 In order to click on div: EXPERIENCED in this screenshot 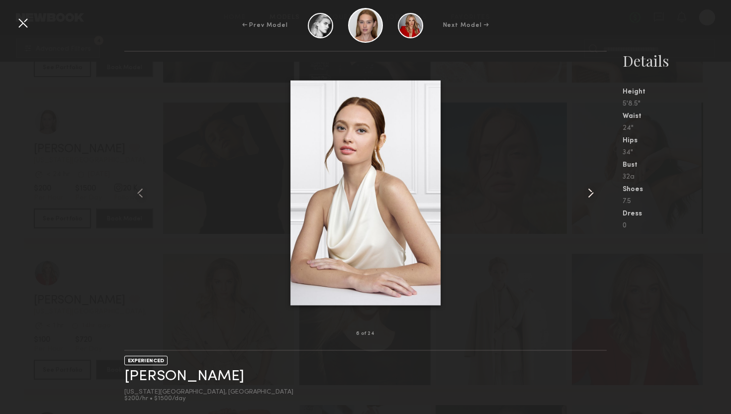, I will do `click(146, 360)`.